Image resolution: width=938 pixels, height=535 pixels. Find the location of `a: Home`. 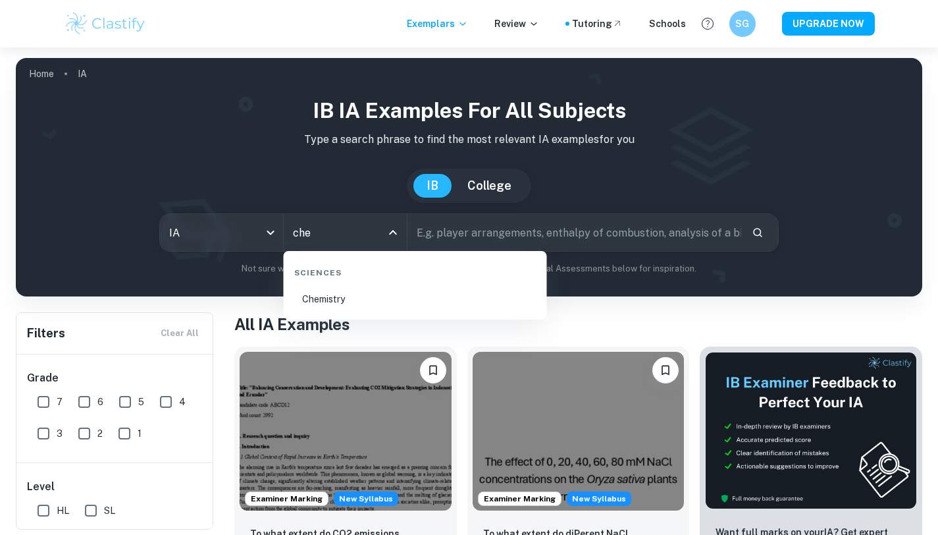

a: Home is located at coordinates (41, 74).